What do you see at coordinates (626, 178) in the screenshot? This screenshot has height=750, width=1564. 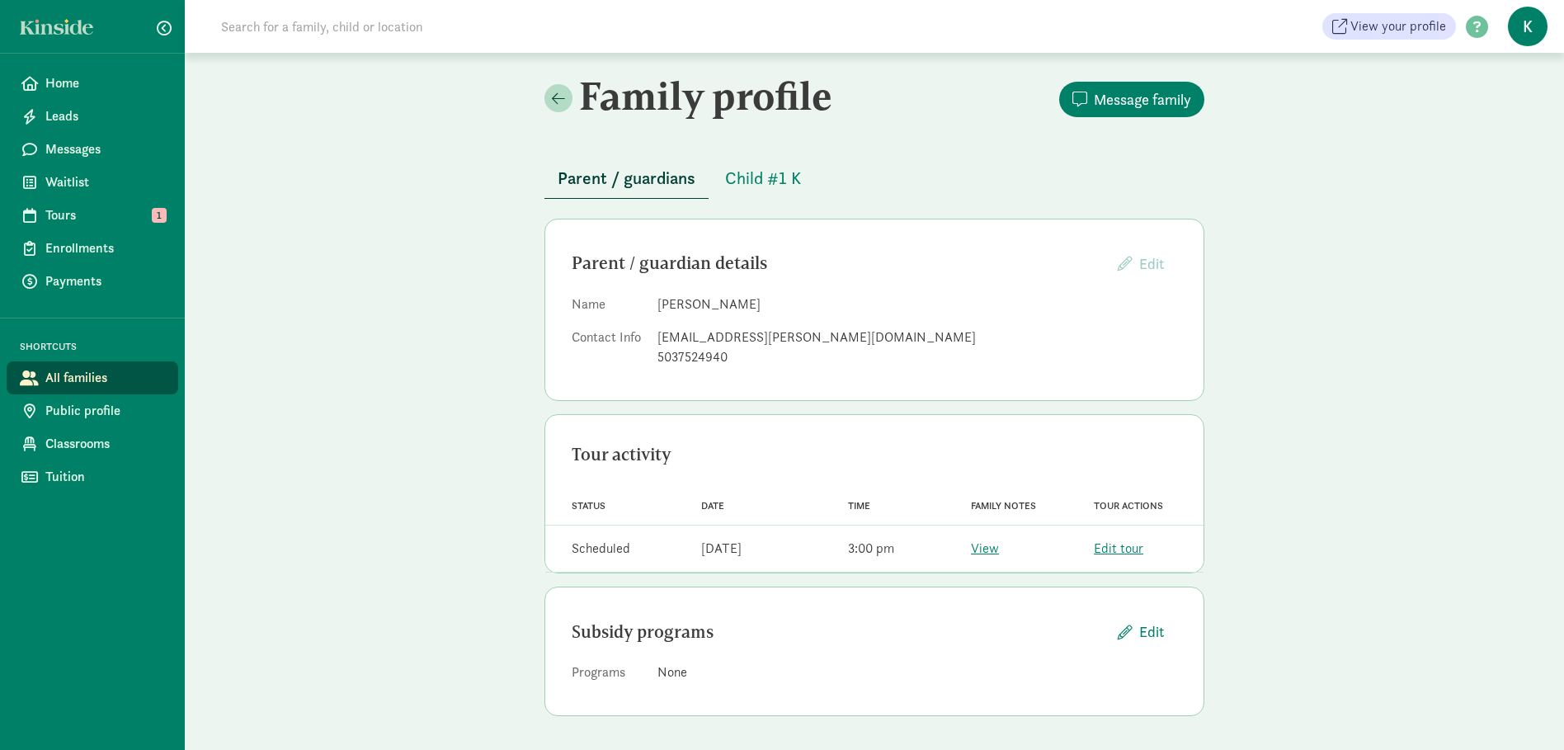 I see `span: Parent / guardians` at bounding box center [626, 178].